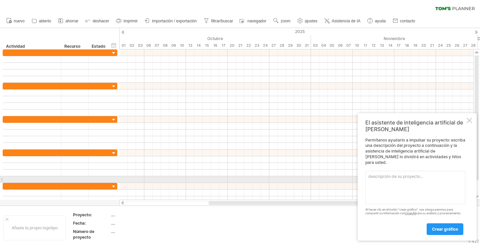 The width and height of the screenshot is (480, 244). What do you see at coordinates (374, 45) in the screenshot?
I see `font: 12` at bounding box center [374, 45].